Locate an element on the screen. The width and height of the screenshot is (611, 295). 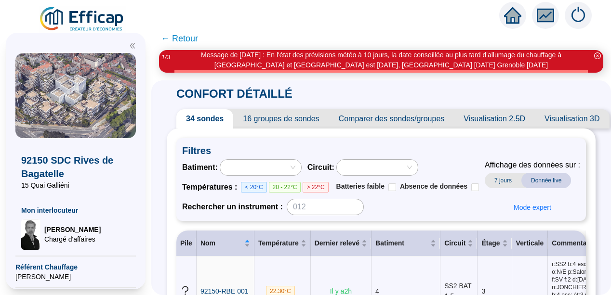
span: fund is located at coordinates (545, 15).